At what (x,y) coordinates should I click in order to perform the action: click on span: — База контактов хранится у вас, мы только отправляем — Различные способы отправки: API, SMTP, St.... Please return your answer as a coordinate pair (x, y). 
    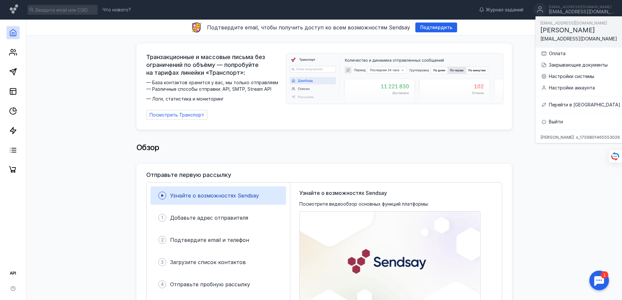
    Looking at the image, I should click on (214, 91).